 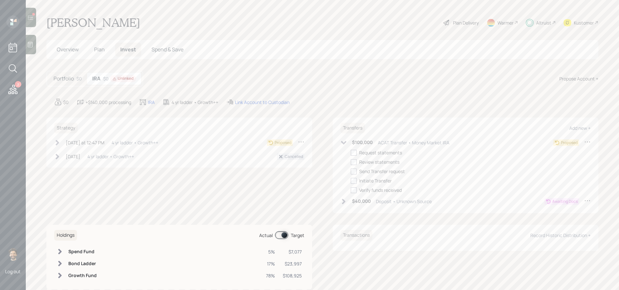 I want to click on div: Target, so click(x=298, y=235).